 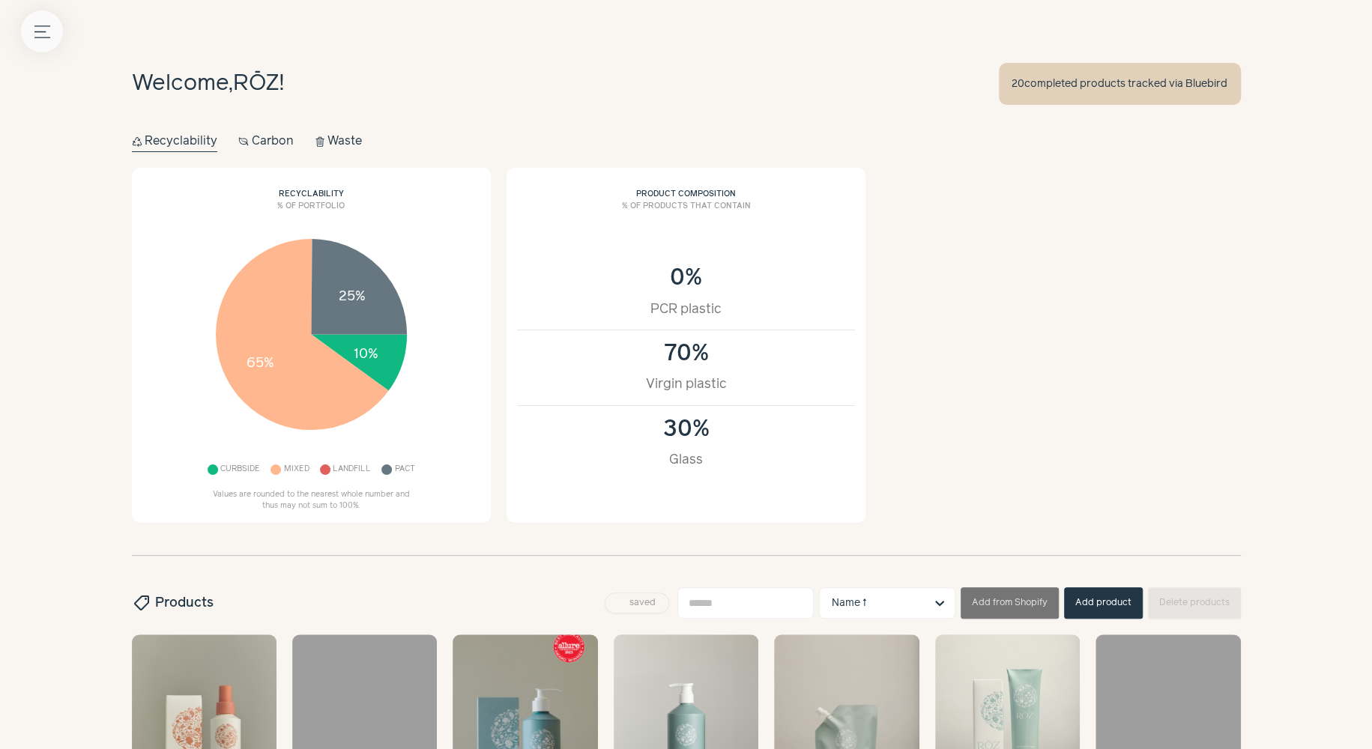 What do you see at coordinates (351, 470) in the screenshot?
I see `span: Landfill` at bounding box center [351, 470].